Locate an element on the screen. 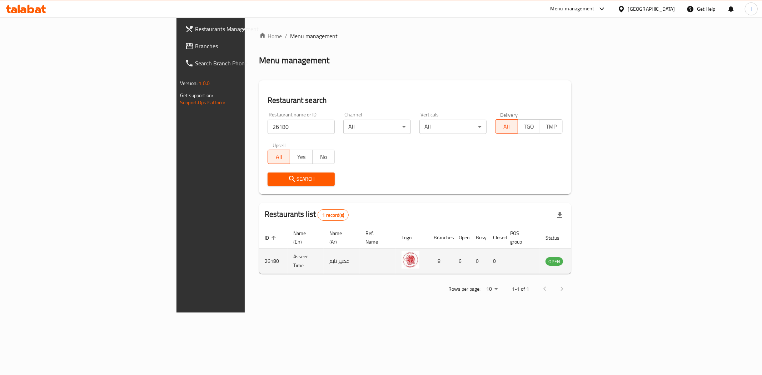  input: Search for restaurant name or ID.. is located at coordinates (301, 127).